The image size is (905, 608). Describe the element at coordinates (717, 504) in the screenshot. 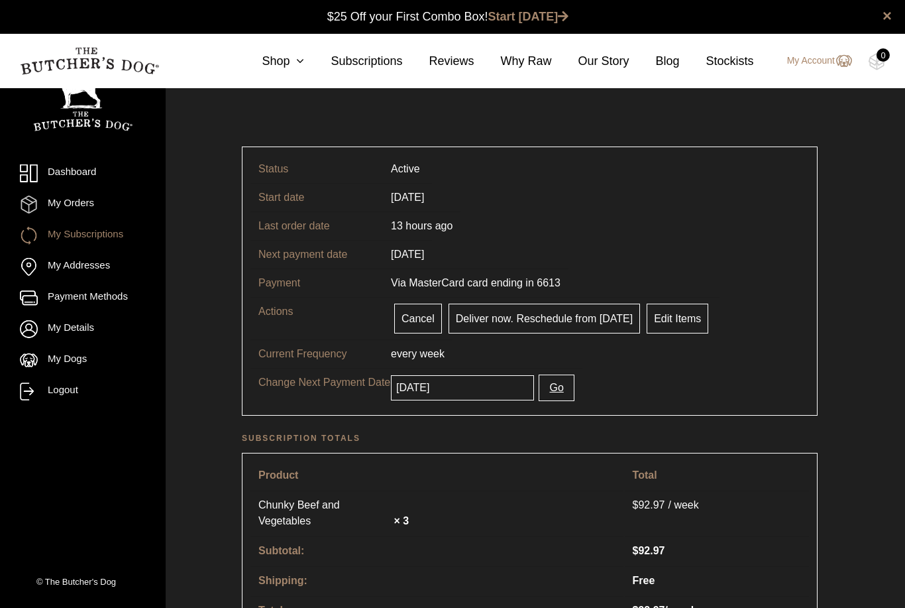

I see `td: / week` at that location.